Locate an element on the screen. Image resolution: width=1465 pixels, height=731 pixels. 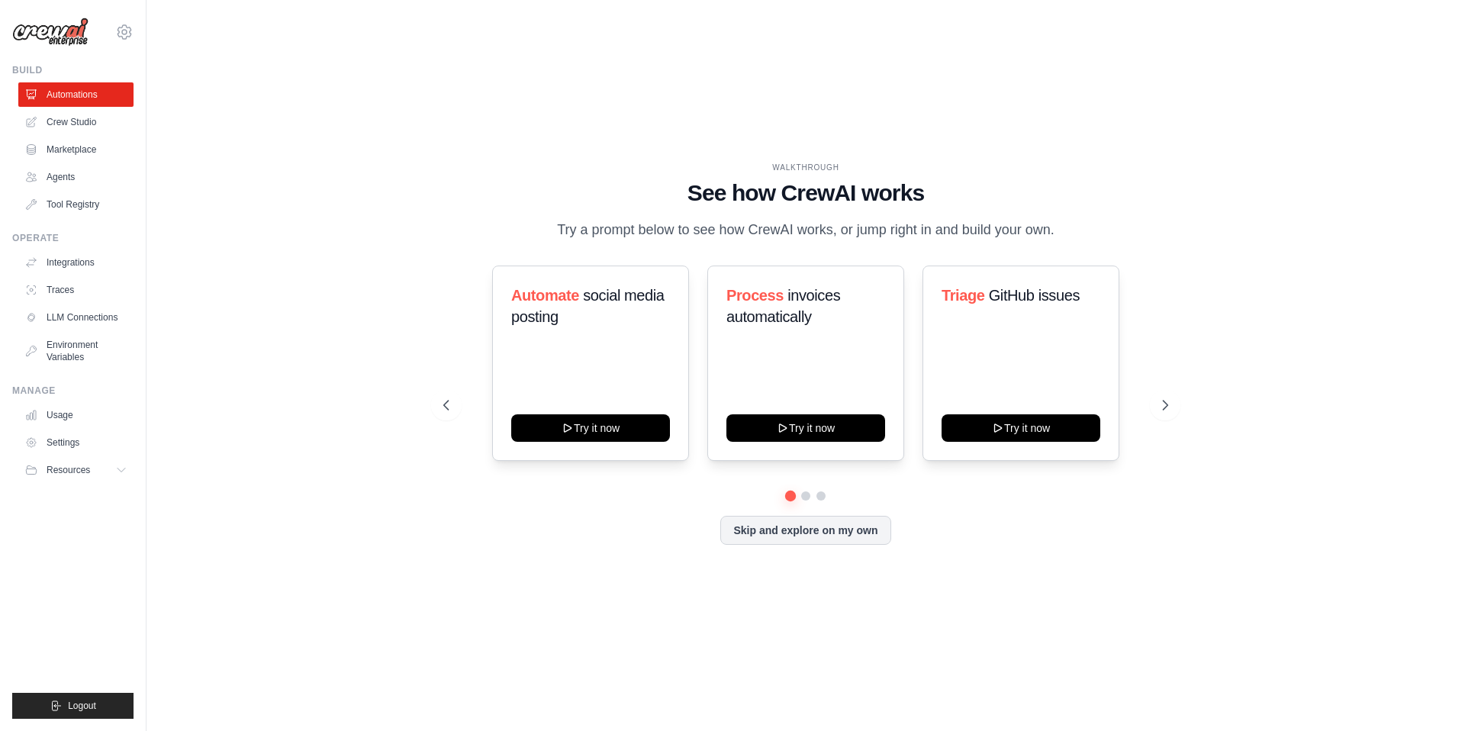
img: Logo is located at coordinates (50, 32).